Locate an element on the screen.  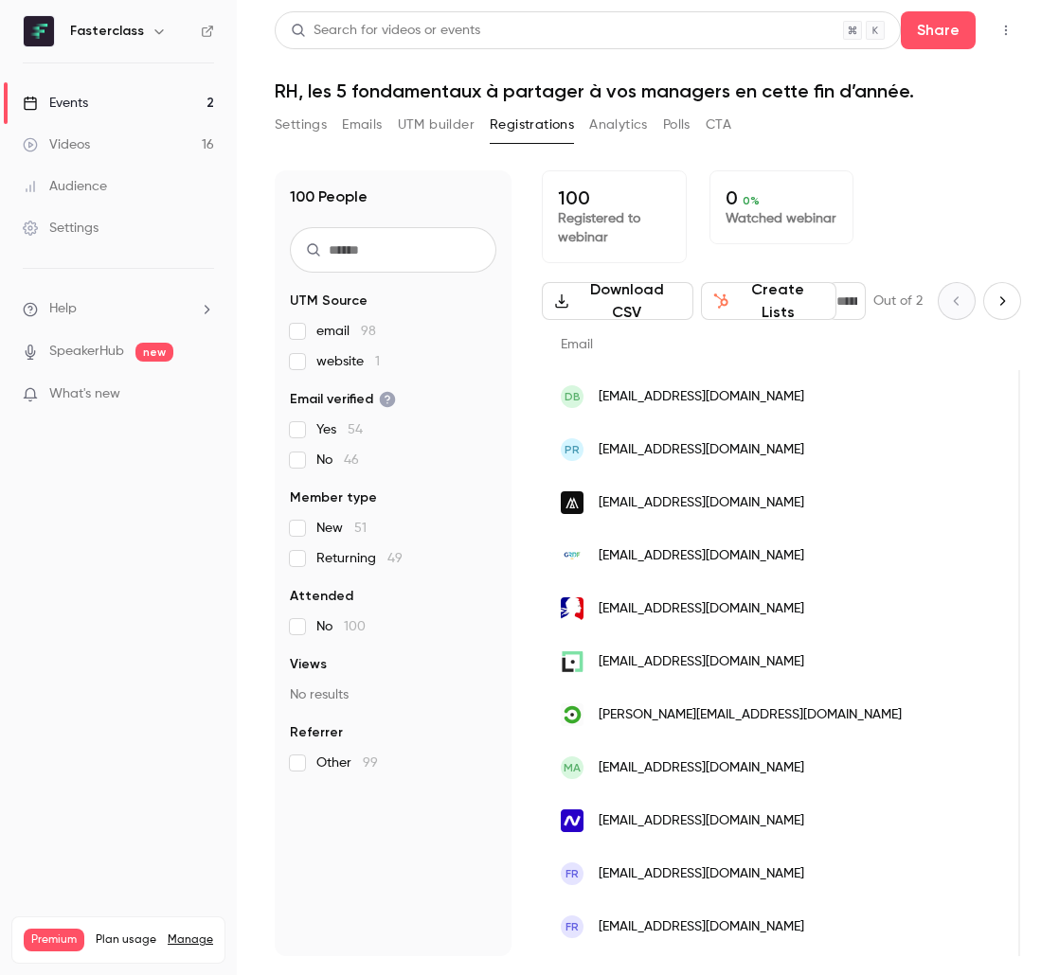
span: 46 is located at coordinates (351, 460).